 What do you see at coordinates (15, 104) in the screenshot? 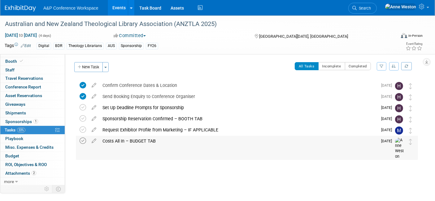
I see `span: Giveaways` at bounding box center [15, 104].